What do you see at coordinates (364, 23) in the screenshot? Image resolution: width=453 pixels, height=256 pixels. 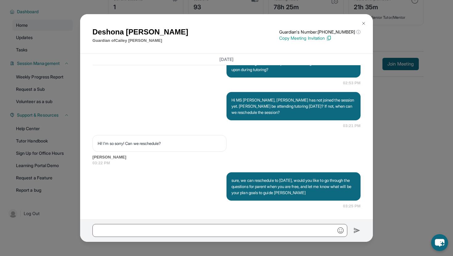 I see `img: Close Icon` at bounding box center [364, 23].